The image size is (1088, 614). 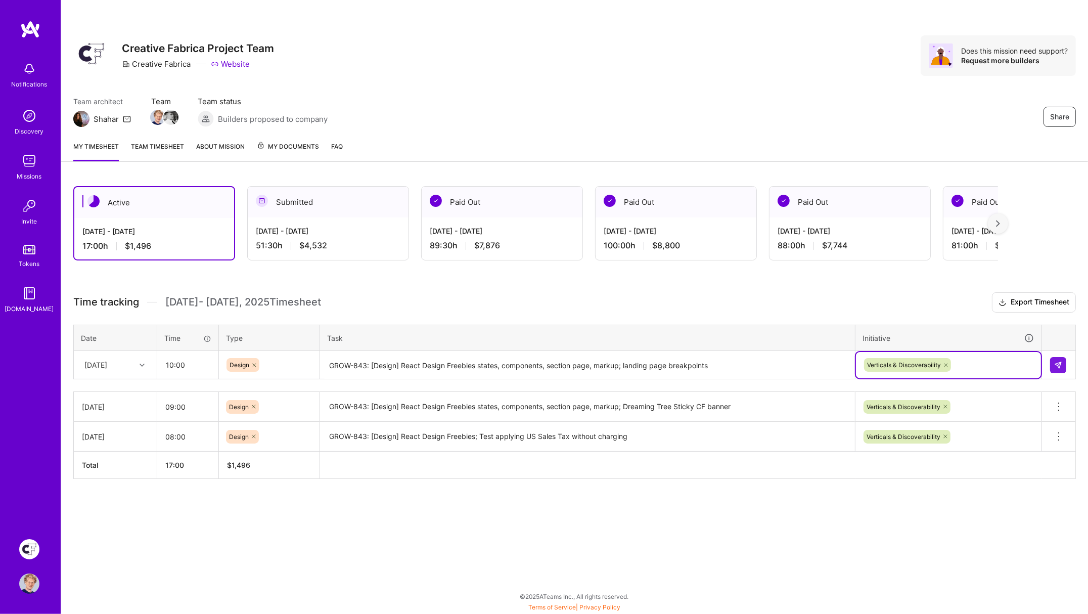 I want to click on div: 17:00 h, so click(x=154, y=246).